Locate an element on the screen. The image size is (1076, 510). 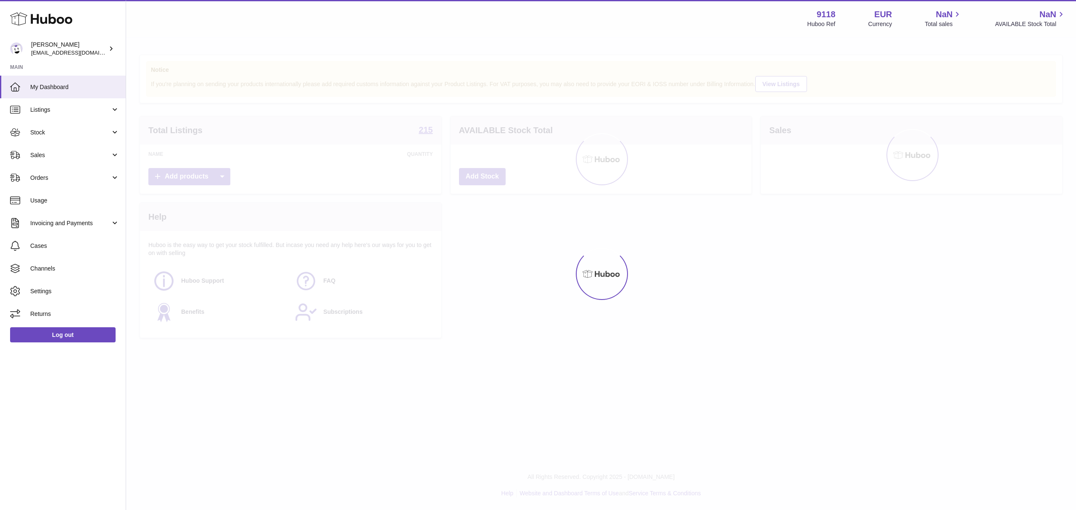
a: NaN Total sales is located at coordinates (943, 18).